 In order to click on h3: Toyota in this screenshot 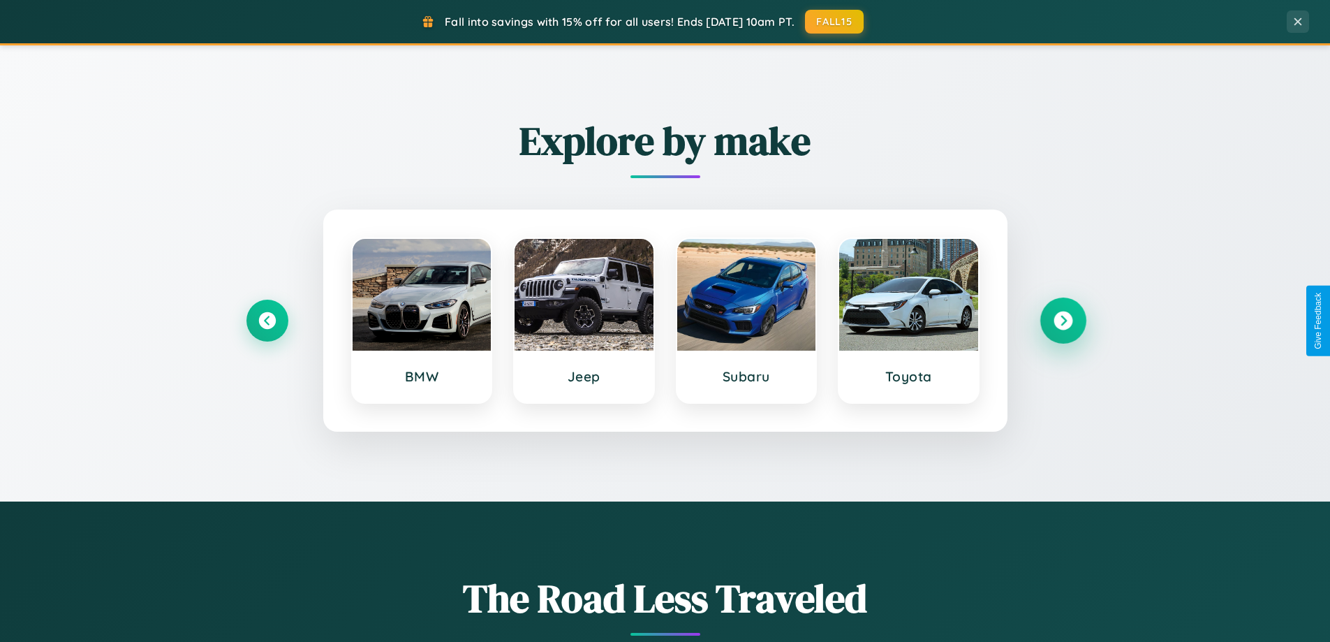, I will do `click(908, 376)`.